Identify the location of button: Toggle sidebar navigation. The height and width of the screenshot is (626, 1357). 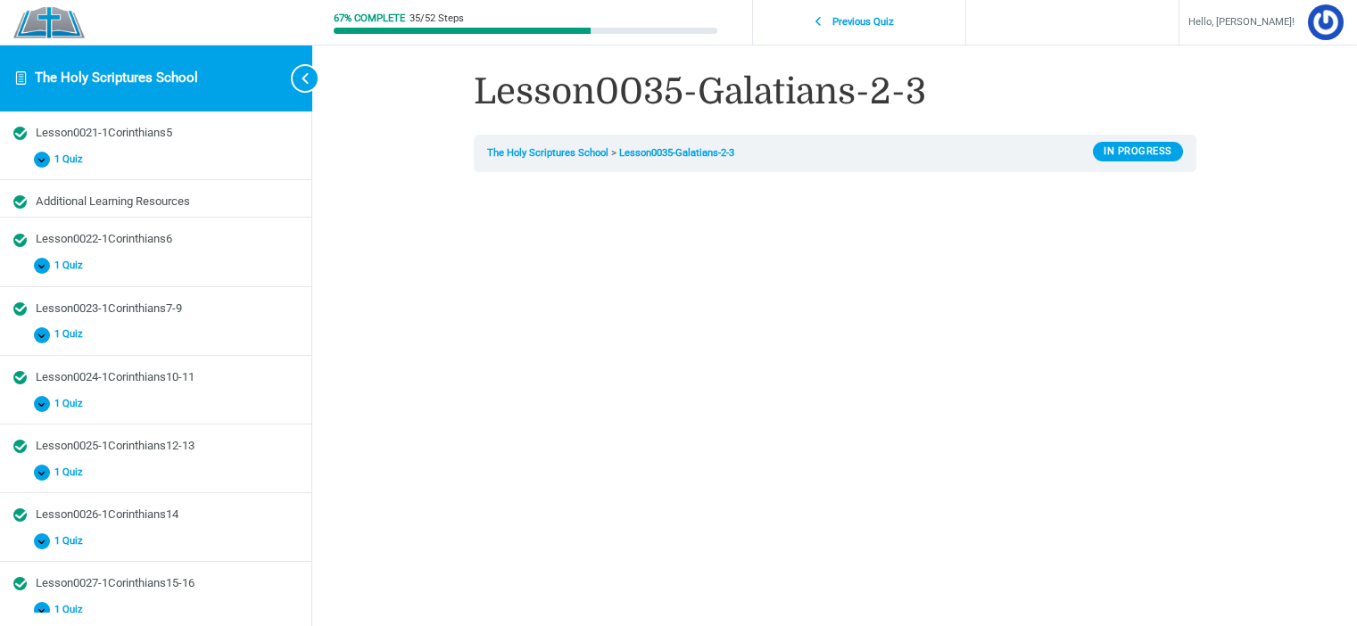
(294, 78).